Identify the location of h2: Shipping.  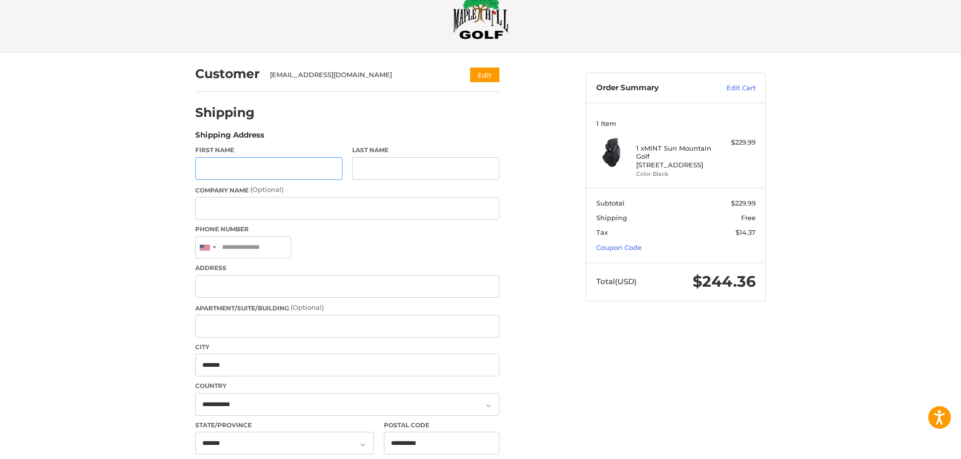
(225, 112).